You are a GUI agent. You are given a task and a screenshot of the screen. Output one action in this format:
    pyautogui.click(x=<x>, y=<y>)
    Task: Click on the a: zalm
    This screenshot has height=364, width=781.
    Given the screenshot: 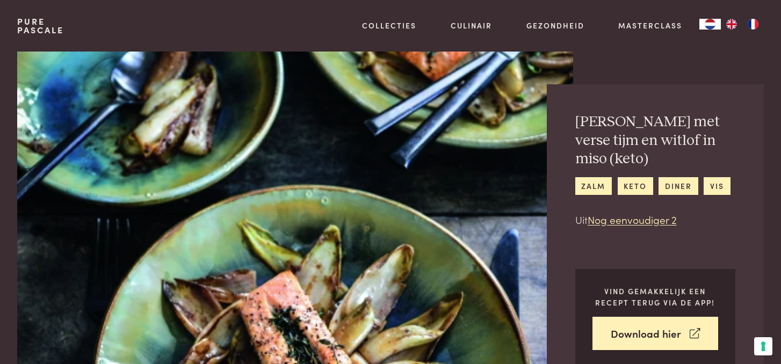 What is the action you would take?
    pyautogui.click(x=594, y=186)
    